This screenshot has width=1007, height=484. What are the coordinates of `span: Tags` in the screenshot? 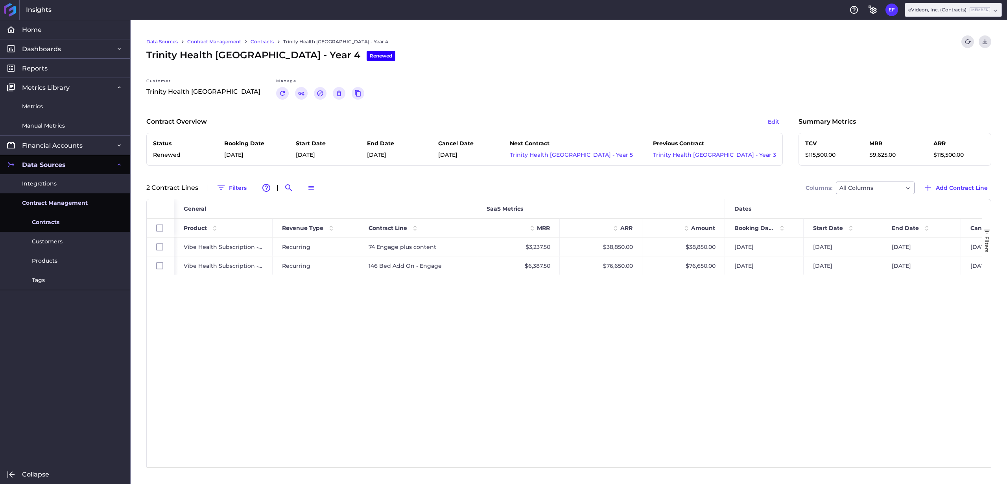 It's located at (38, 280).